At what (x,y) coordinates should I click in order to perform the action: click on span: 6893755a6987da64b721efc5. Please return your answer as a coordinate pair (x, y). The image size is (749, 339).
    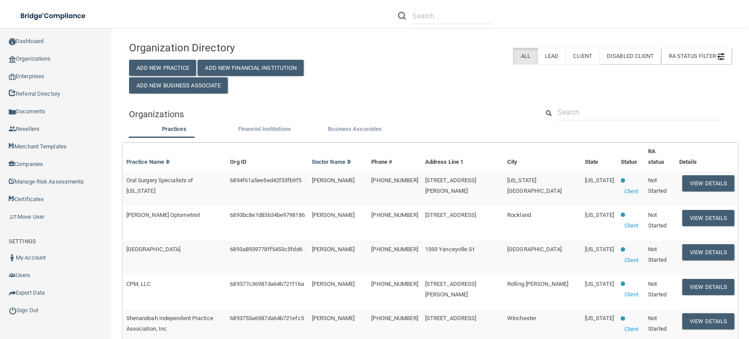
    Looking at the image, I should click on (267, 318).